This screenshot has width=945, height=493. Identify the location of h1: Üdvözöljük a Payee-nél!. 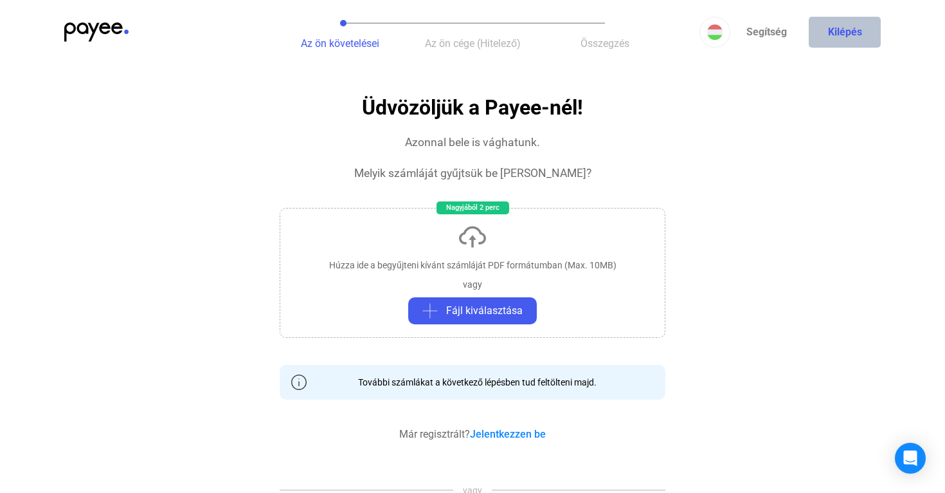
(473, 107).